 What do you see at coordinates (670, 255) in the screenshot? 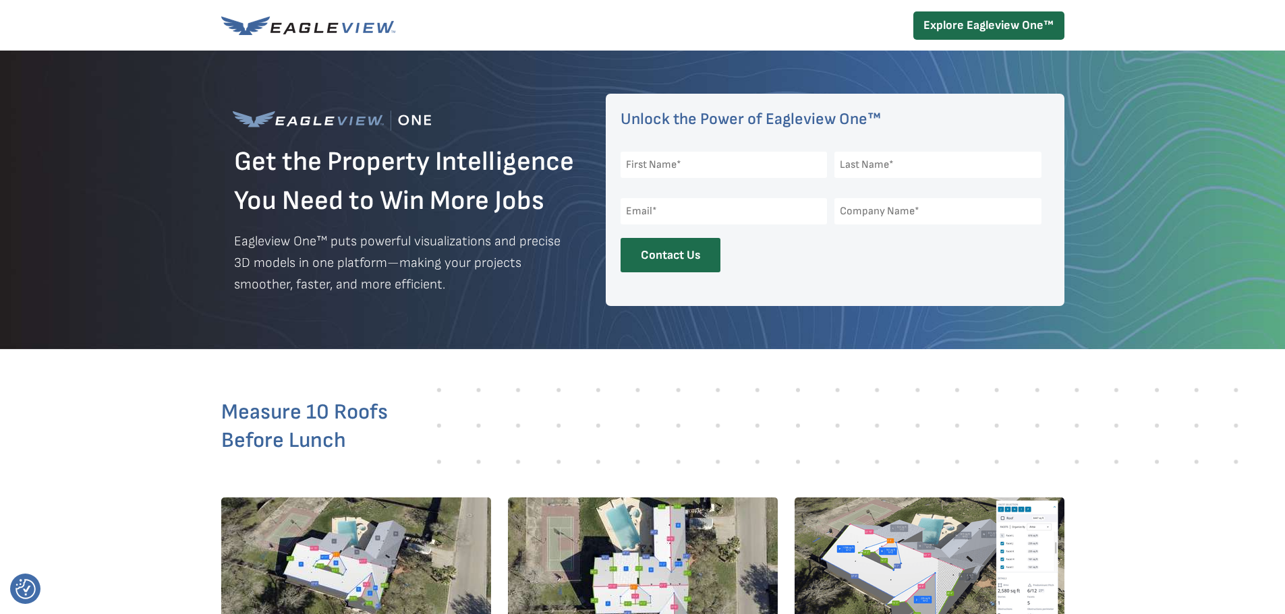
I see `input: Contact Us` at bounding box center [670, 255].